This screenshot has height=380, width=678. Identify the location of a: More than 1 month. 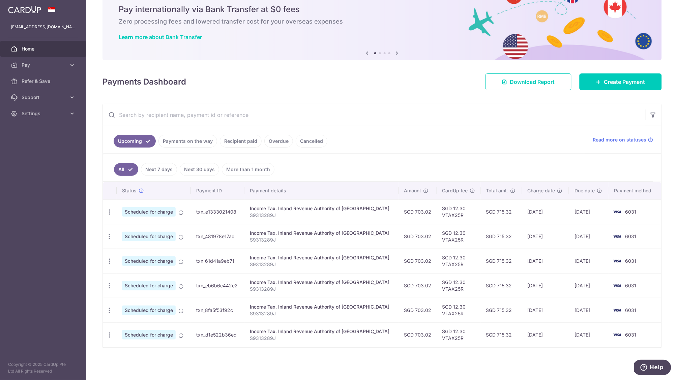
(248, 170).